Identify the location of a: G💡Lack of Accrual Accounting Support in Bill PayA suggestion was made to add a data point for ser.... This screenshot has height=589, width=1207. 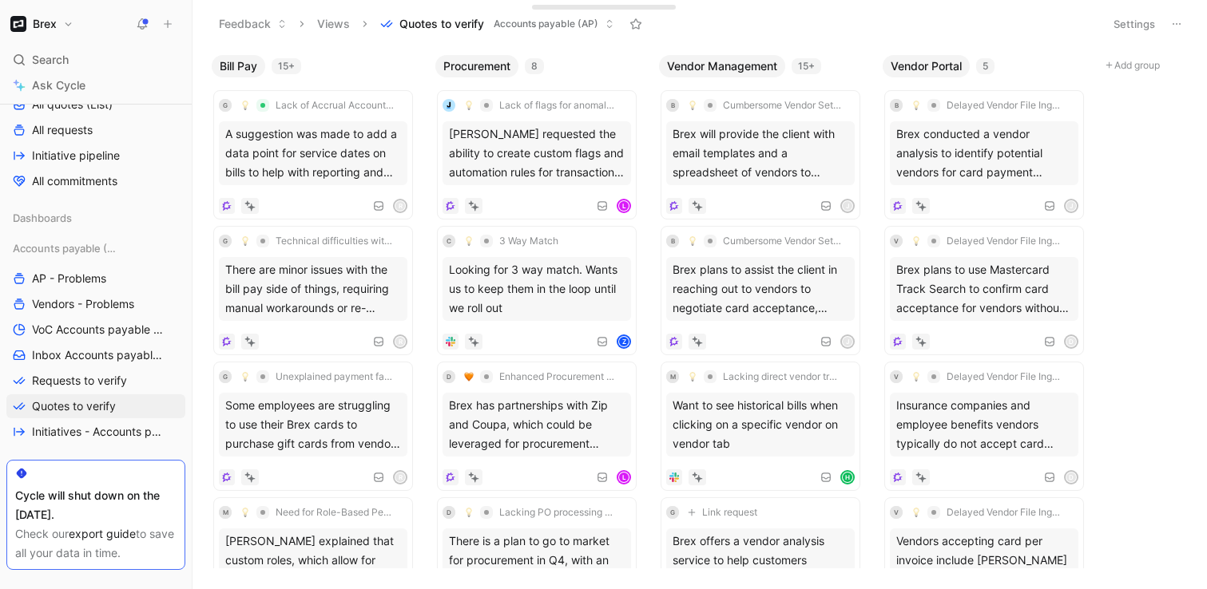
(313, 155).